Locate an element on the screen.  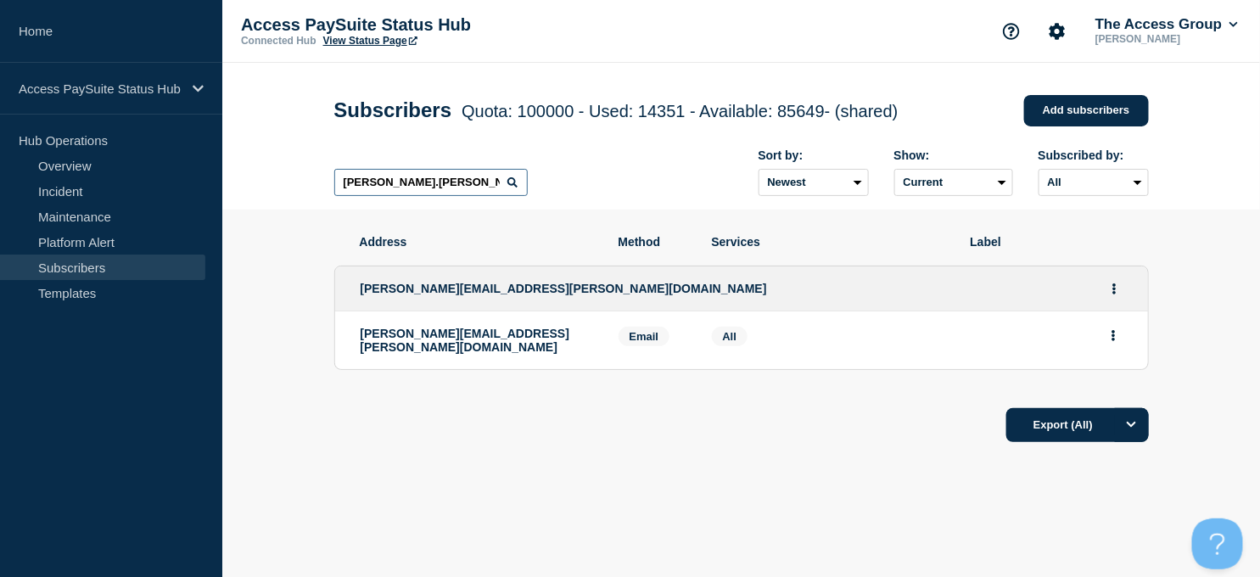
span: Label is located at coordinates (1047, 242).